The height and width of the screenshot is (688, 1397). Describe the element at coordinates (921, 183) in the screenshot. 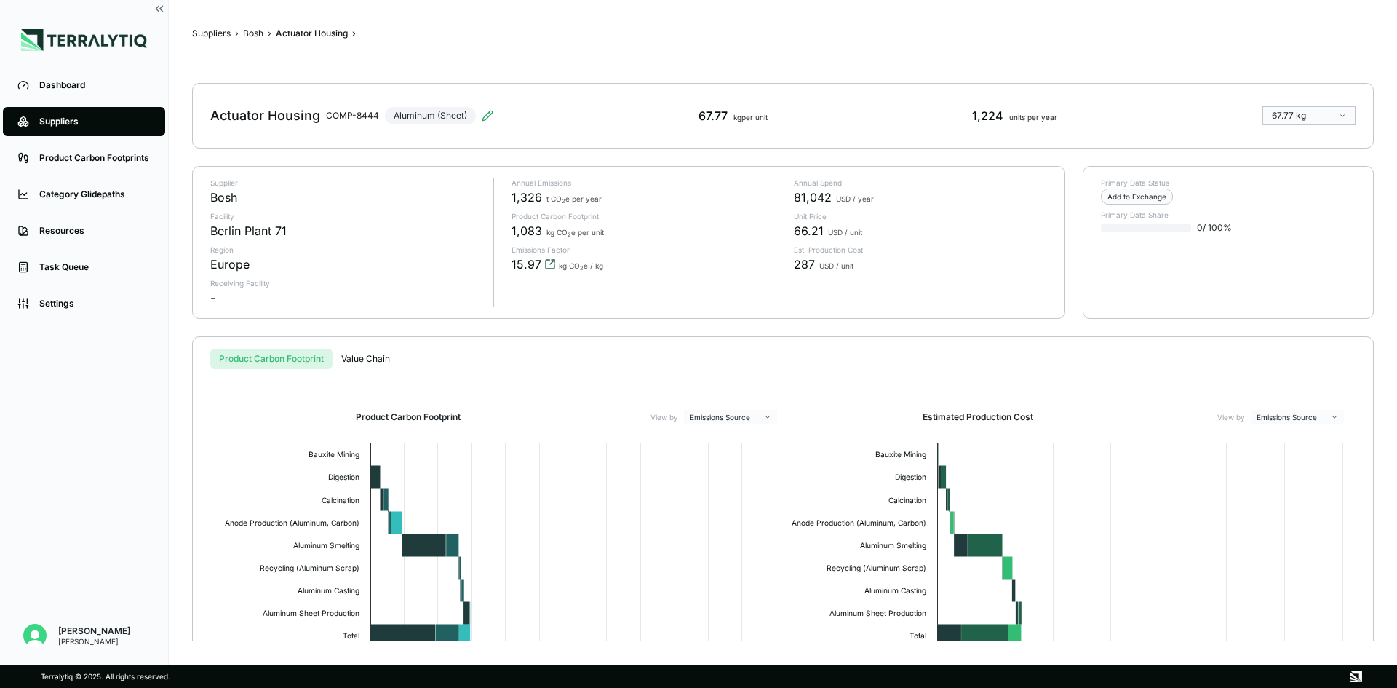

I see `p: Annual Spend` at that location.